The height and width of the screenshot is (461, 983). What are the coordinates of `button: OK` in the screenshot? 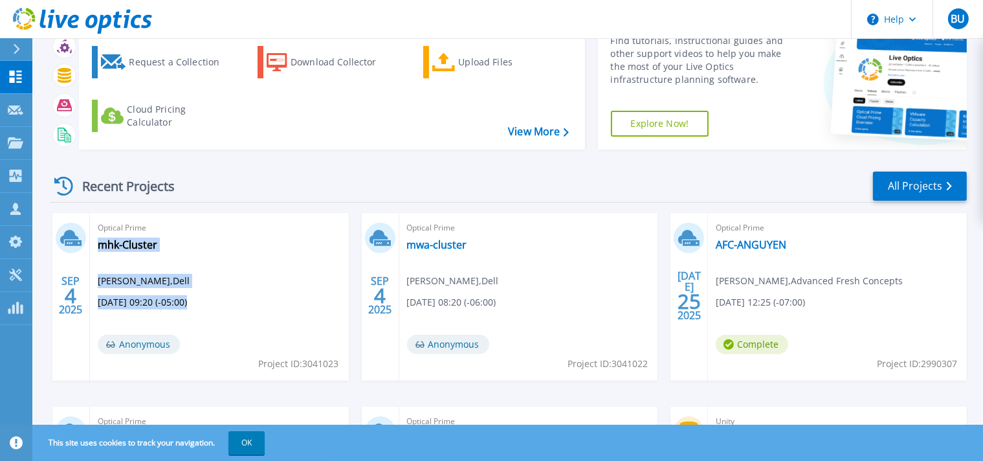 It's located at (247, 443).